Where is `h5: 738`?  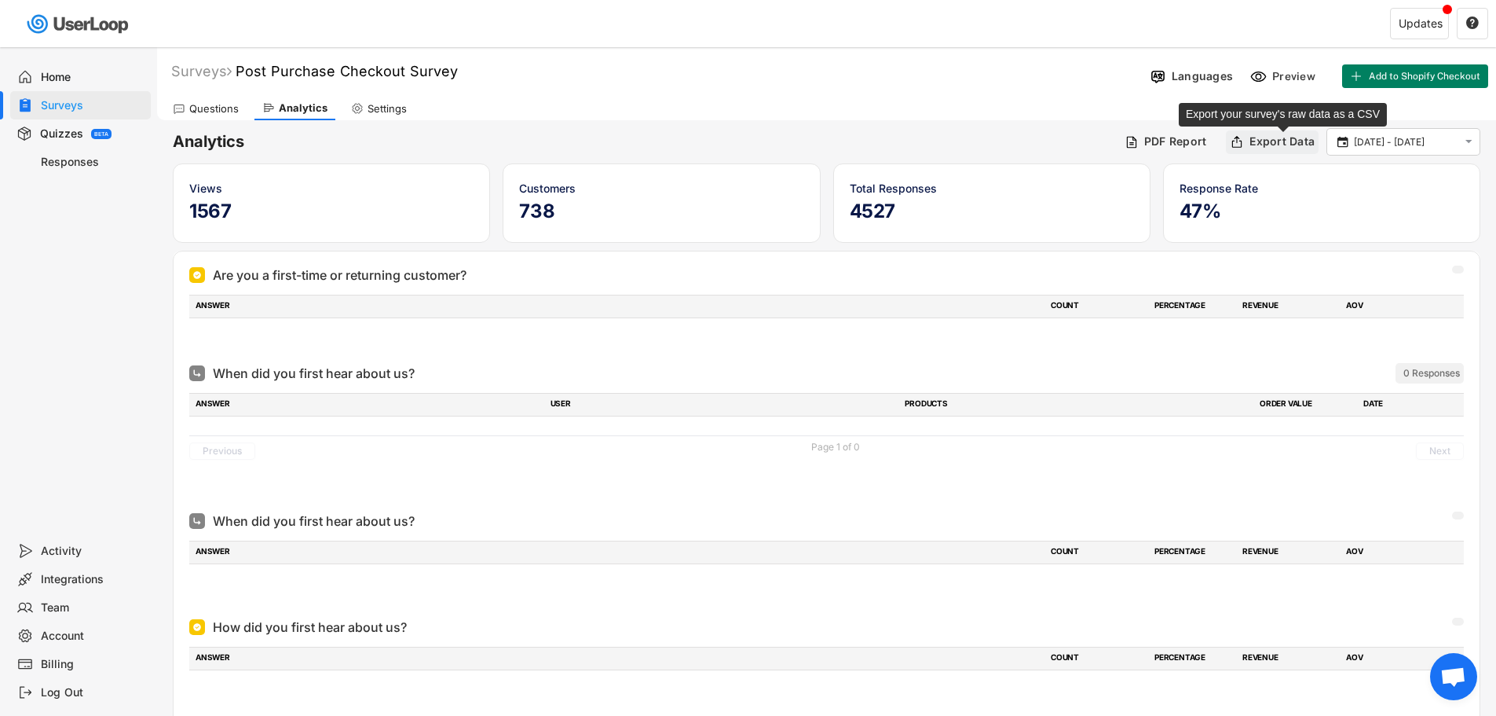
h5: 738 is located at coordinates (661, 211).